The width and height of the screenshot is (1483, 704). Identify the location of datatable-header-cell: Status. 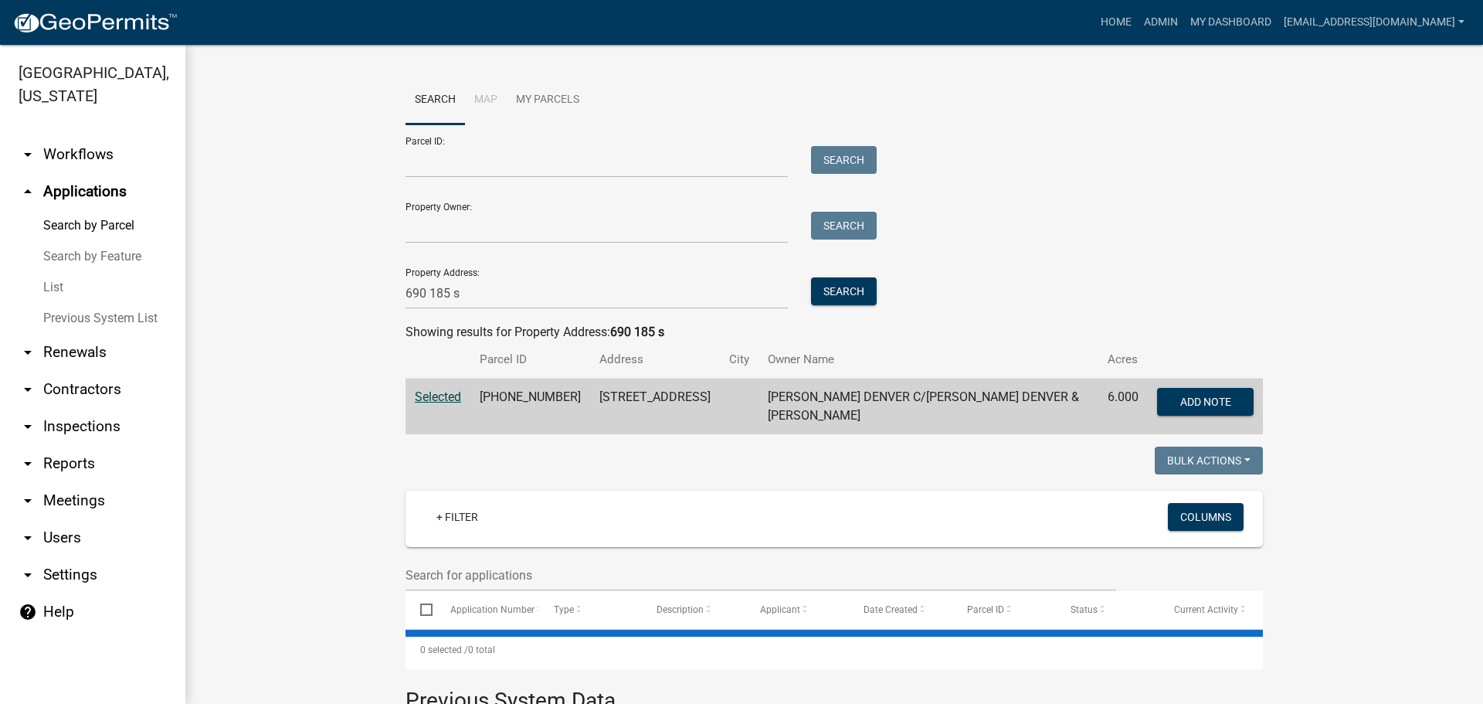
(1108, 609).